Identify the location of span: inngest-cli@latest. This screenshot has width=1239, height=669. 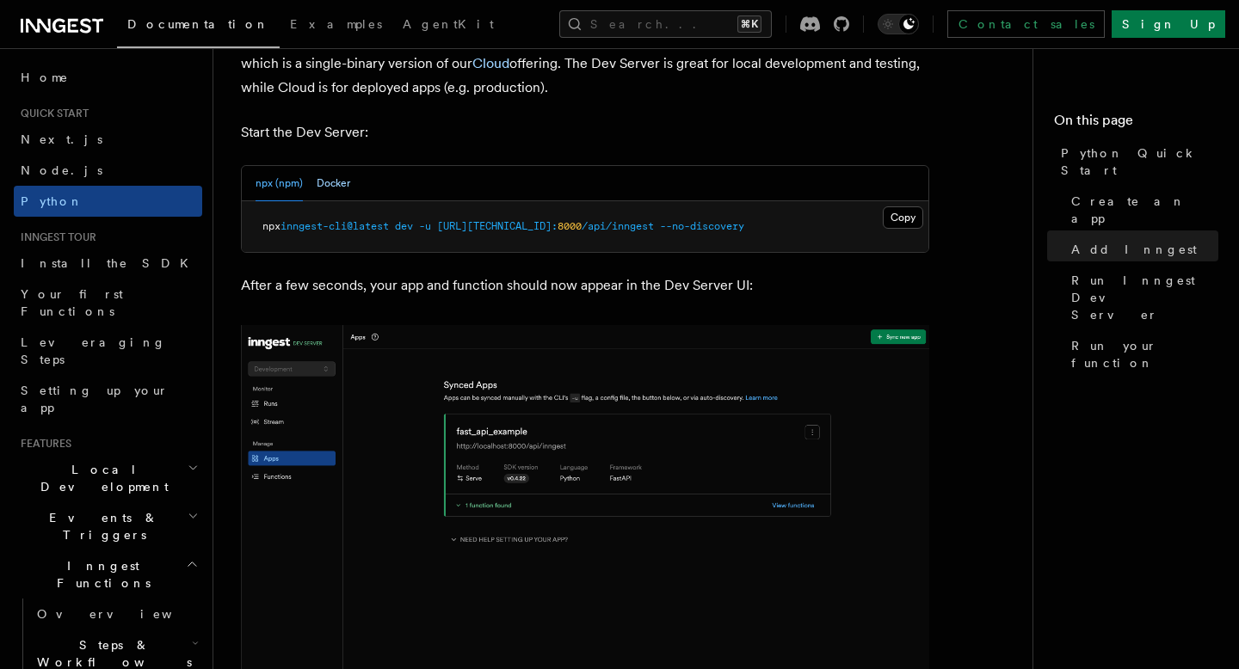
(335, 226).